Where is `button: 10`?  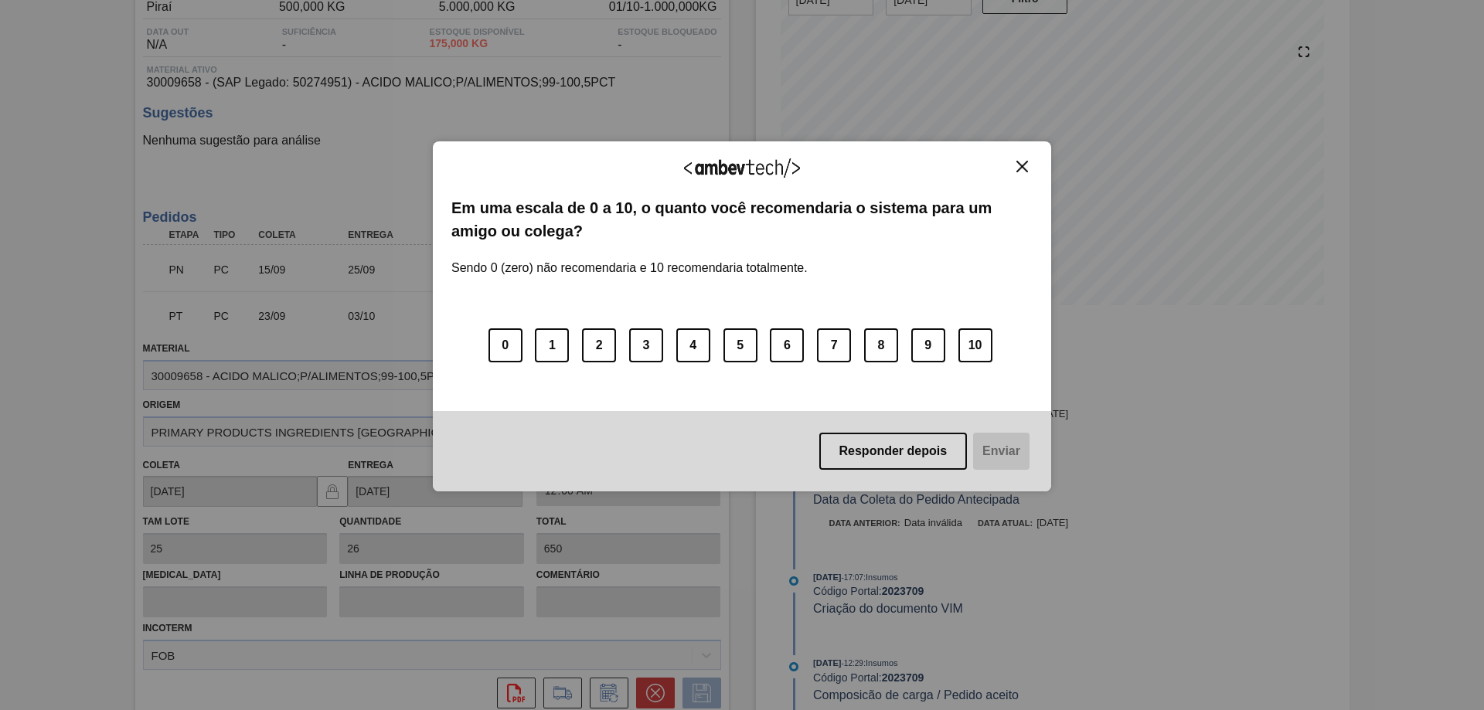
button: 10 is located at coordinates (975, 345).